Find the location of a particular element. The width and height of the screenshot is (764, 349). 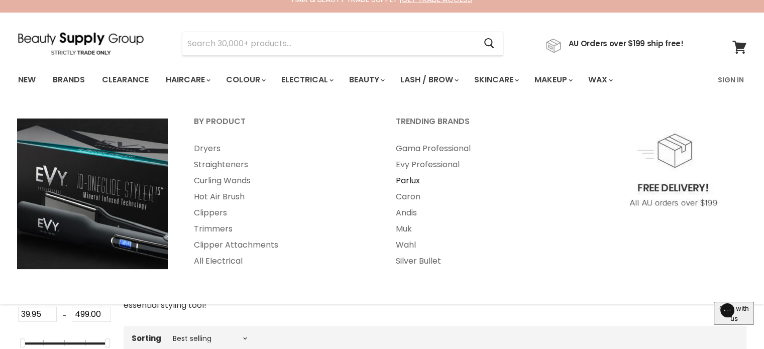

a: Clippers is located at coordinates (281, 213).